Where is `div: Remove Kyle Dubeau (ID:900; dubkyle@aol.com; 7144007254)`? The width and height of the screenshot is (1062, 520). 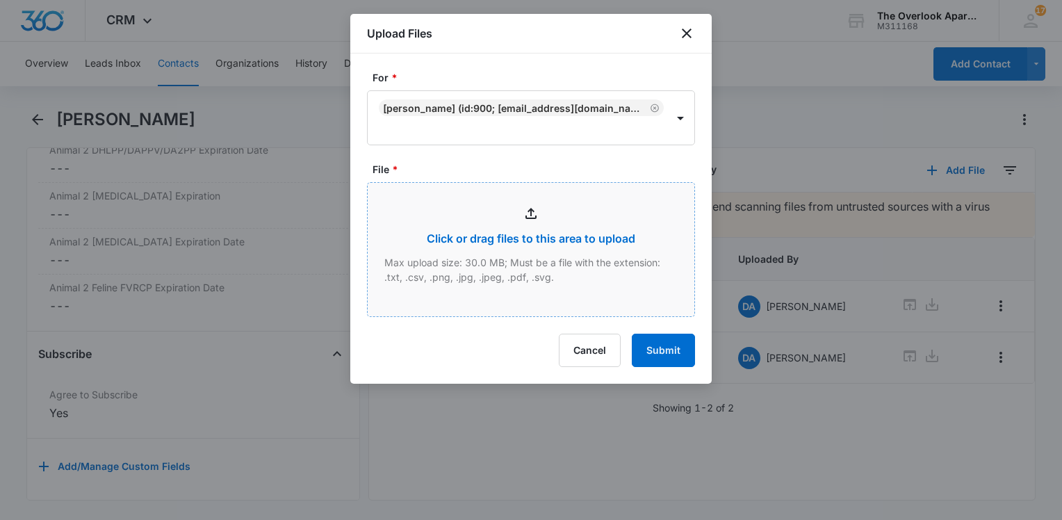
div: Remove Kyle Dubeau (ID:900; dubkyle@aol.com; 7144007254) is located at coordinates (653, 108).